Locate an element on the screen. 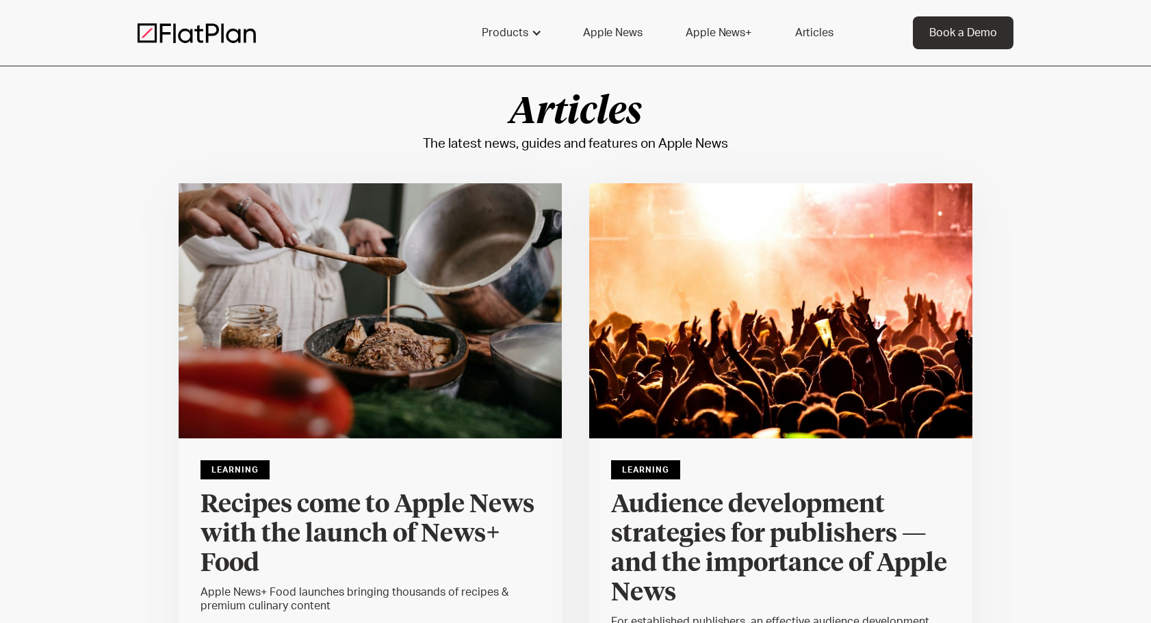 Image resolution: width=1151 pixels, height=623 pixels. a: Apple News+ is located at coordinates (718, 33).